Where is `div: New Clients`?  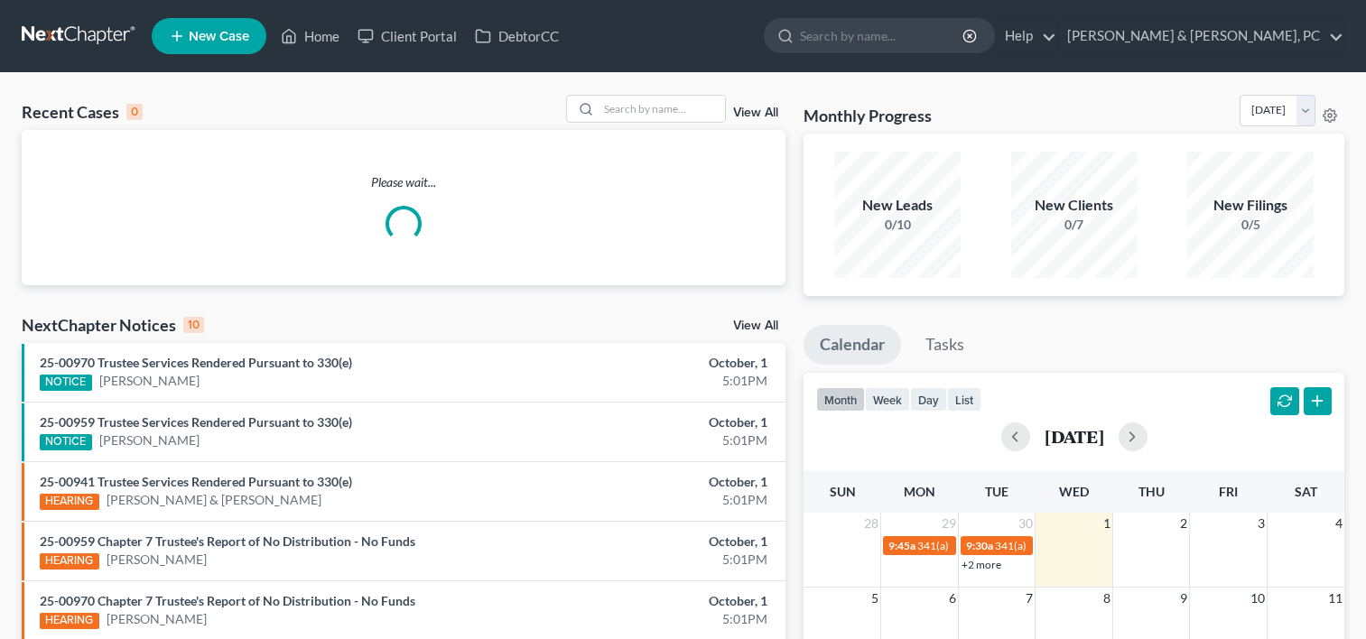
div: New Clients is located at coordinates (1074, 205).